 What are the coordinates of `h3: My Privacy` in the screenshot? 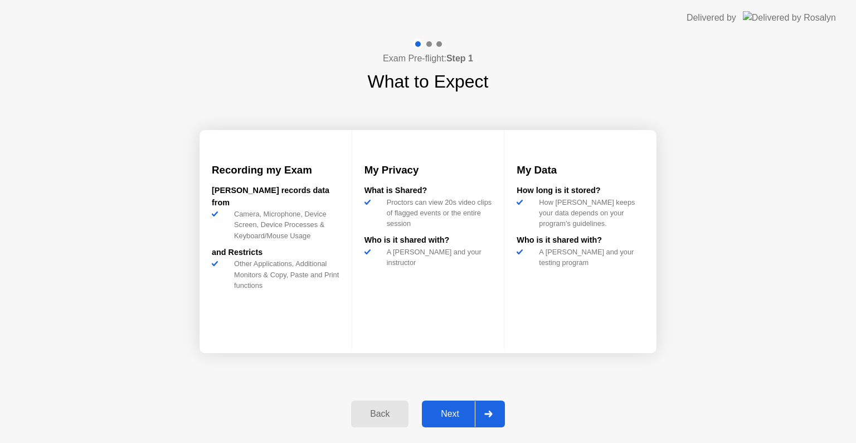 It's located at (428, 170).